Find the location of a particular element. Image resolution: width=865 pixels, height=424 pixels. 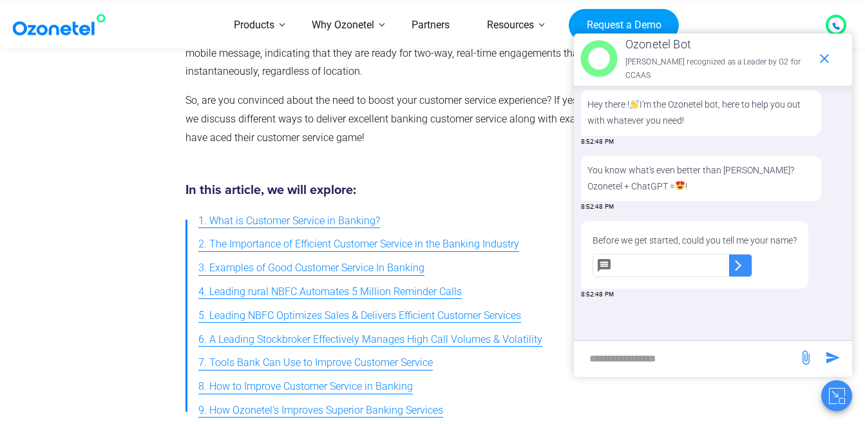

span: 8. How to Improve Customer Service in Banking is located at coordinates (305, 387).